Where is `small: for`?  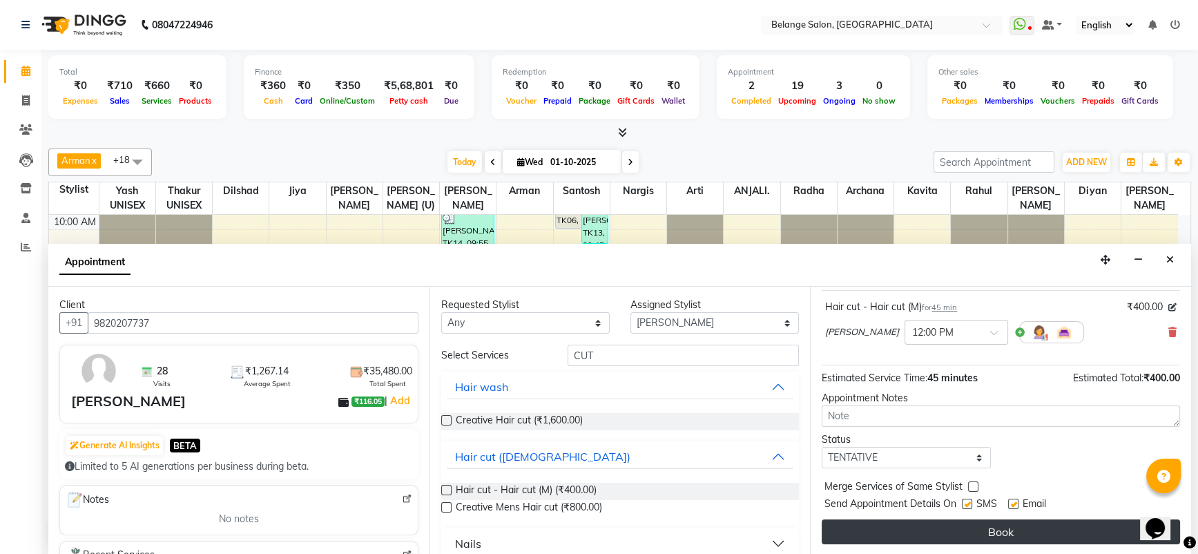
small: for is located at coordinates (939, 307).